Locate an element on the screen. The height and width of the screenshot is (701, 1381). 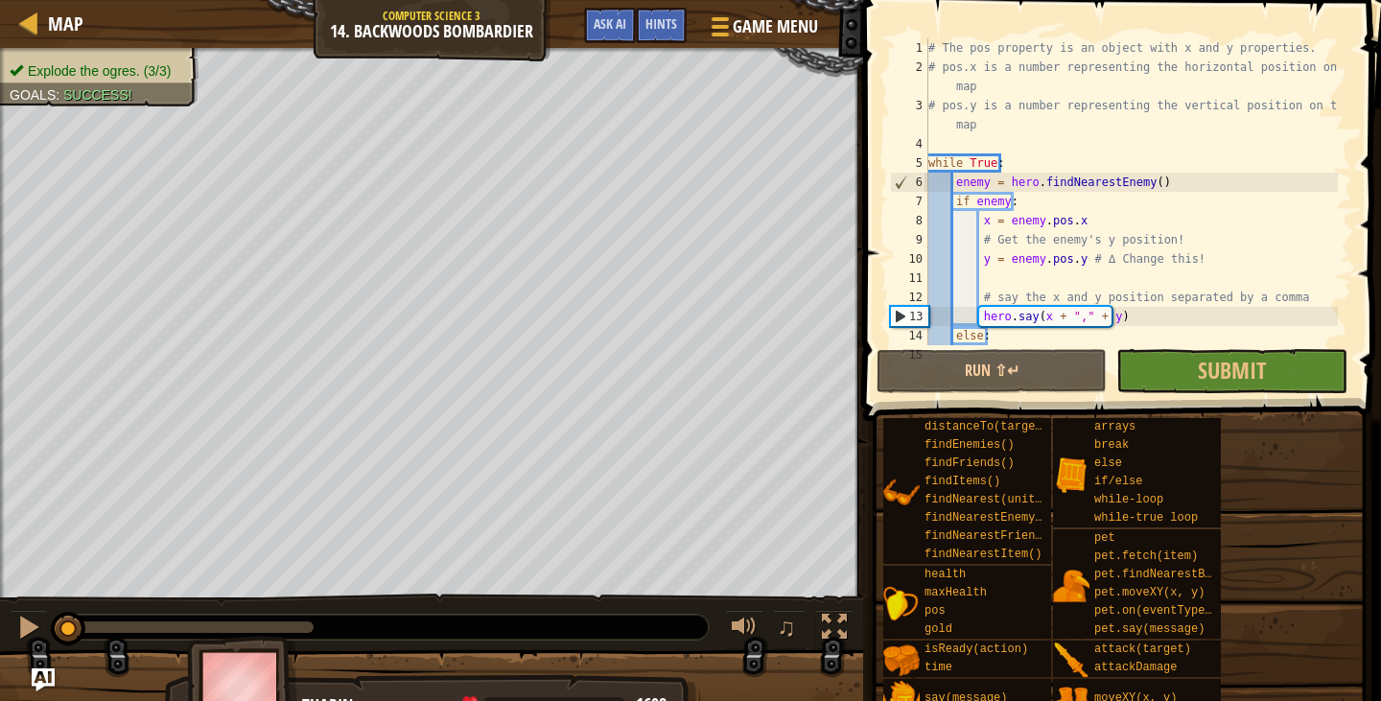
span: pet.moveXY(x, y) is located at coordinates (1149, 593).